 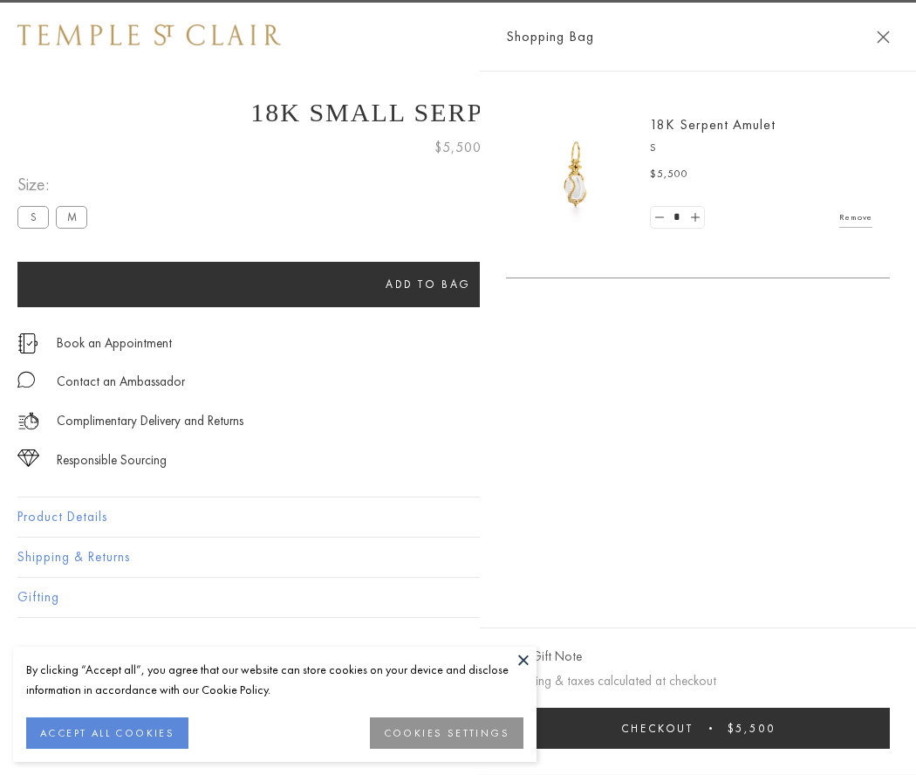 What do you see at coordinates (149, 35) in the screenshot?
I see `img: Temple St. Clair` at bounding box center [149, 35].